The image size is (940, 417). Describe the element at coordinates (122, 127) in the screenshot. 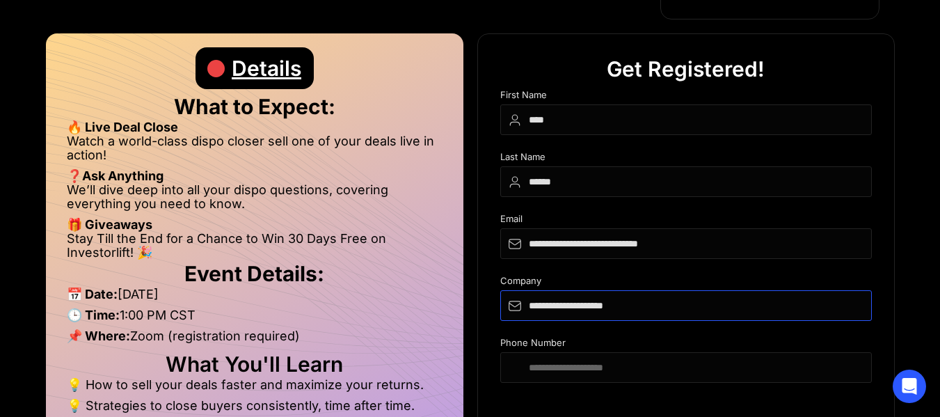

I see `strong: 🔥 Live Deal Close` at that location.